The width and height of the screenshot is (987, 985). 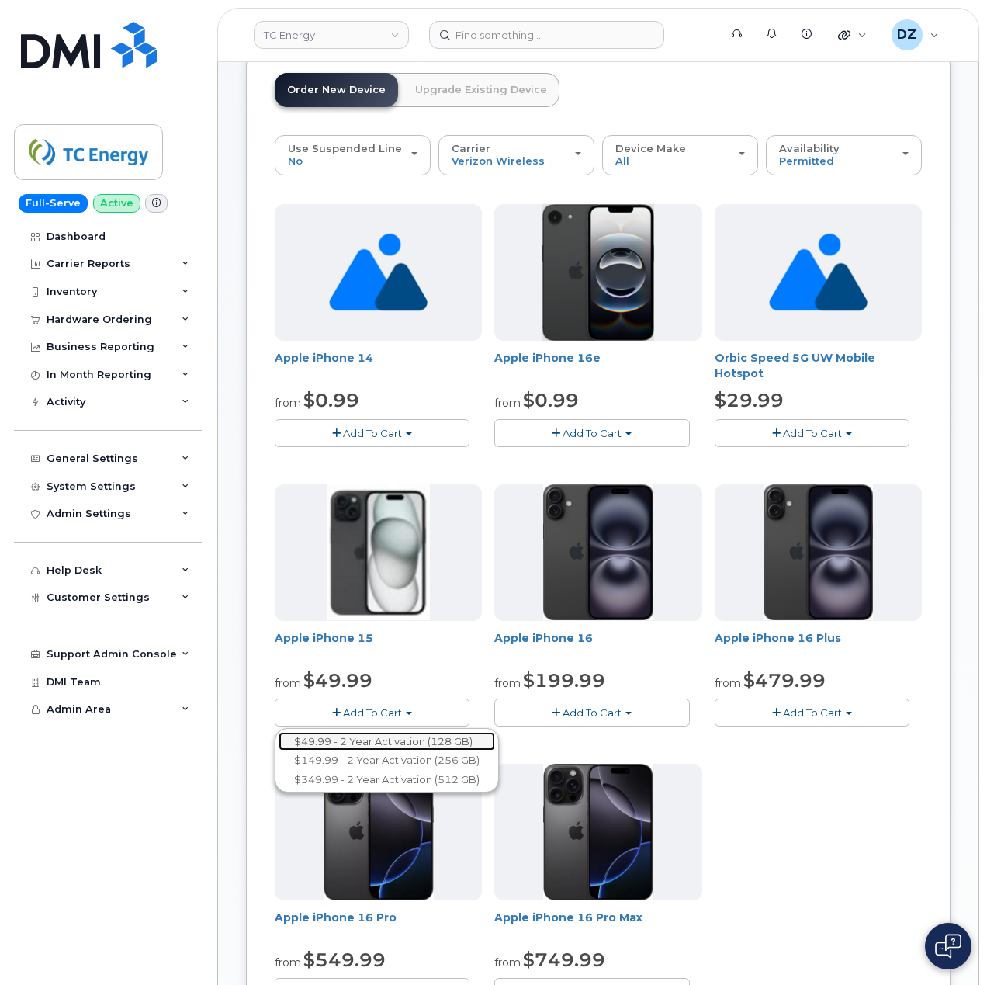 What do you see at coordinates (516, 155) in the screenshot?
I see `button: Carrier Verizon Wireless` at bounding box center [516, 155].